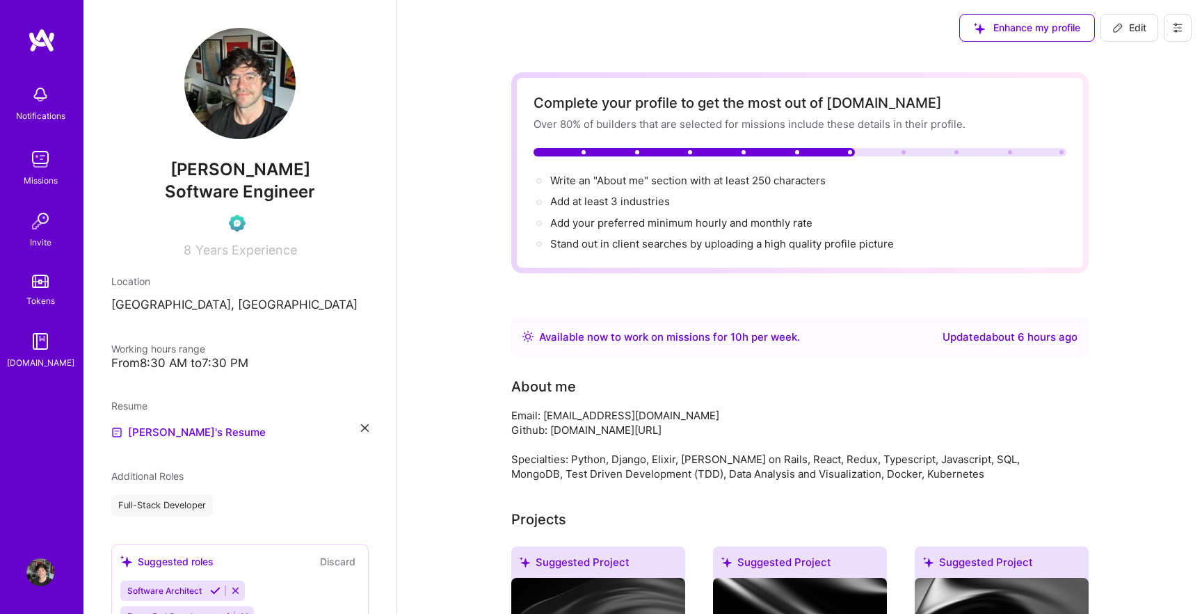 The image size is (1202, 614). I want to click on img: Resume, so click(117, 433).